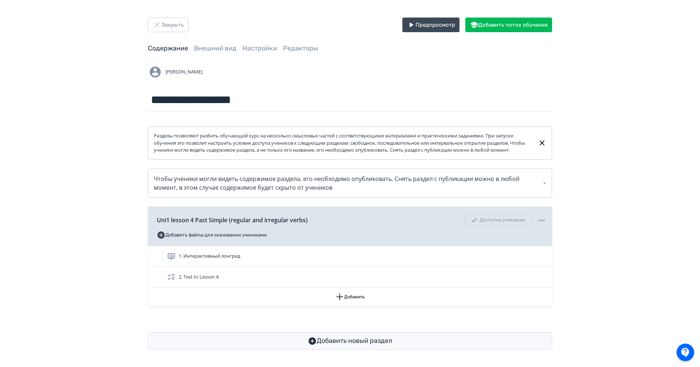 The height and width of the screenshot is (367, 700). Describe the element at coordinates (431, 25) in the screenshot. I see `button: Предпросмотр` at that location.